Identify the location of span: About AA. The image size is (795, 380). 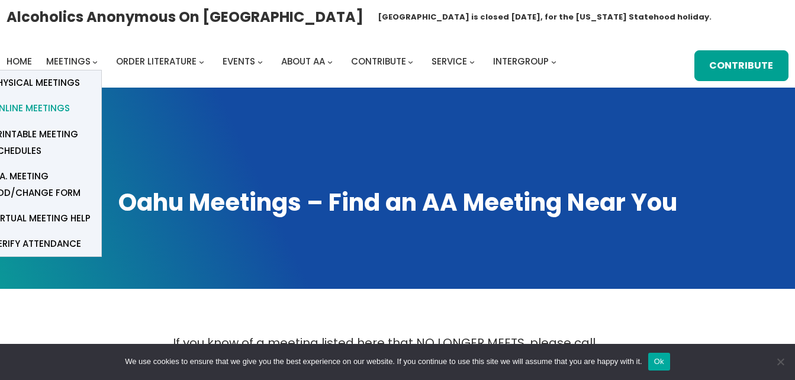
(303, 61).